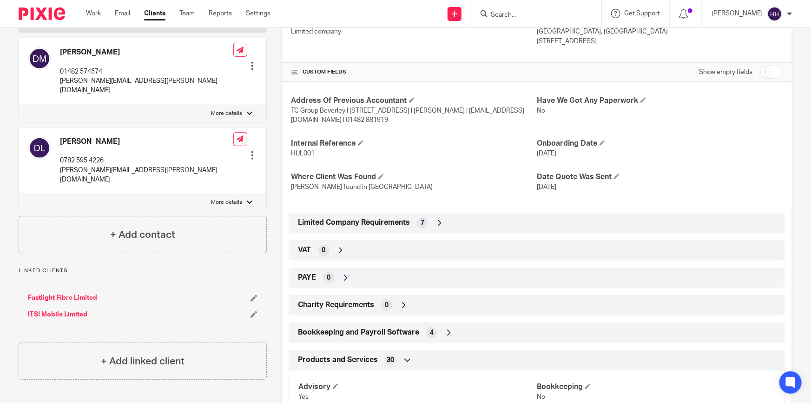 The image size is (811, 403). What do you see at coordinates (414, 177) in the screenshot?
I see `h4: Where Client Was Found` at bounding box center [414, 177].